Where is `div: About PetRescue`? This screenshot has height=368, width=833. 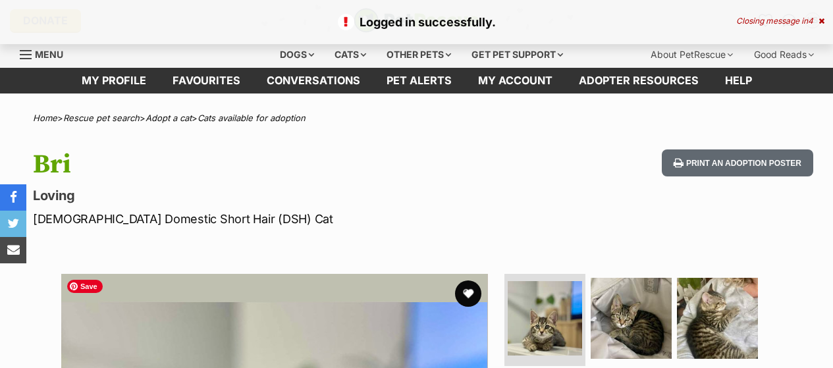
div: About PetRescue is located at coordinates (691, 55).